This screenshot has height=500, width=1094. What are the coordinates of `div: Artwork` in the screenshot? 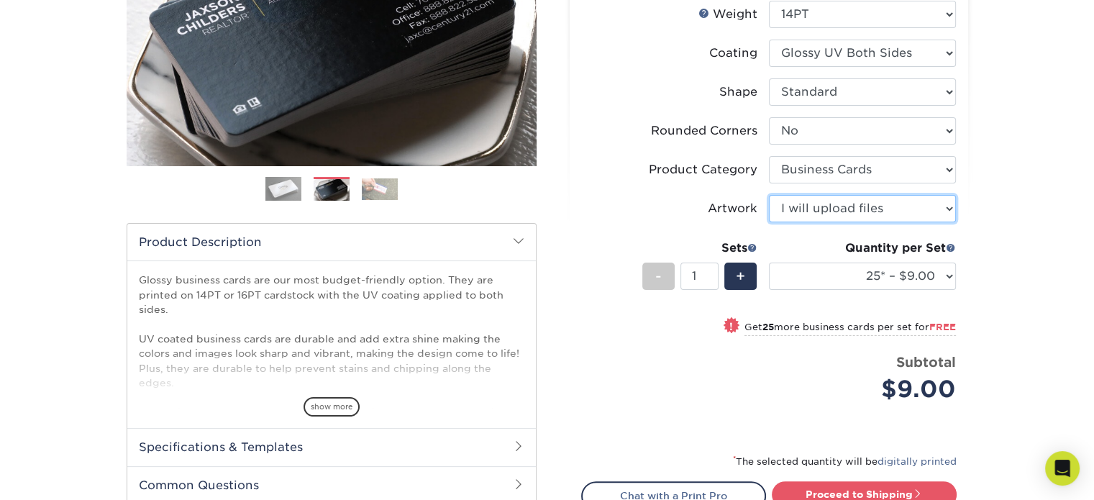 It's located at (732, 209).